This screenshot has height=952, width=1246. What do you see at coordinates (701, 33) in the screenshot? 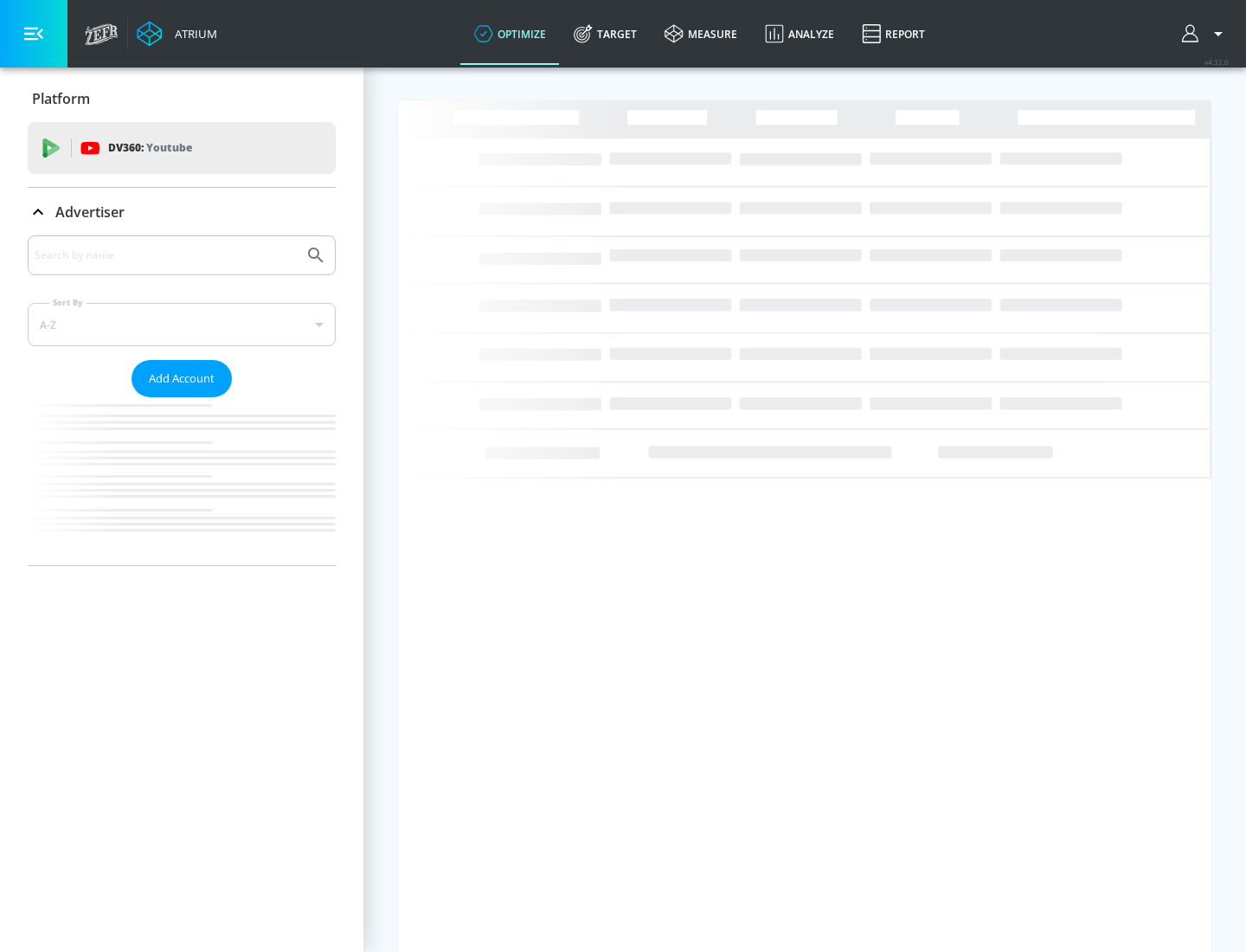
I see `a: measure` at bounding box center [701, 33].